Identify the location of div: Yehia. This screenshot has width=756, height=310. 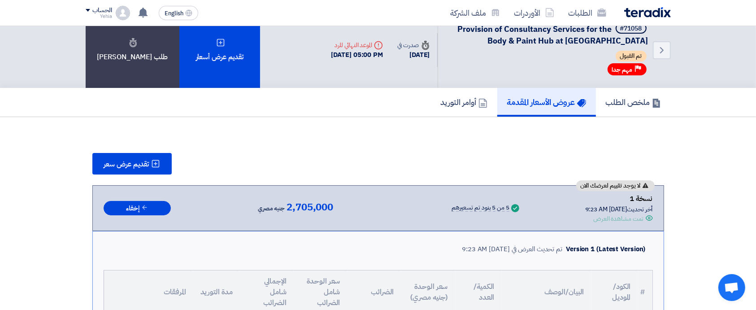
(99, 16).